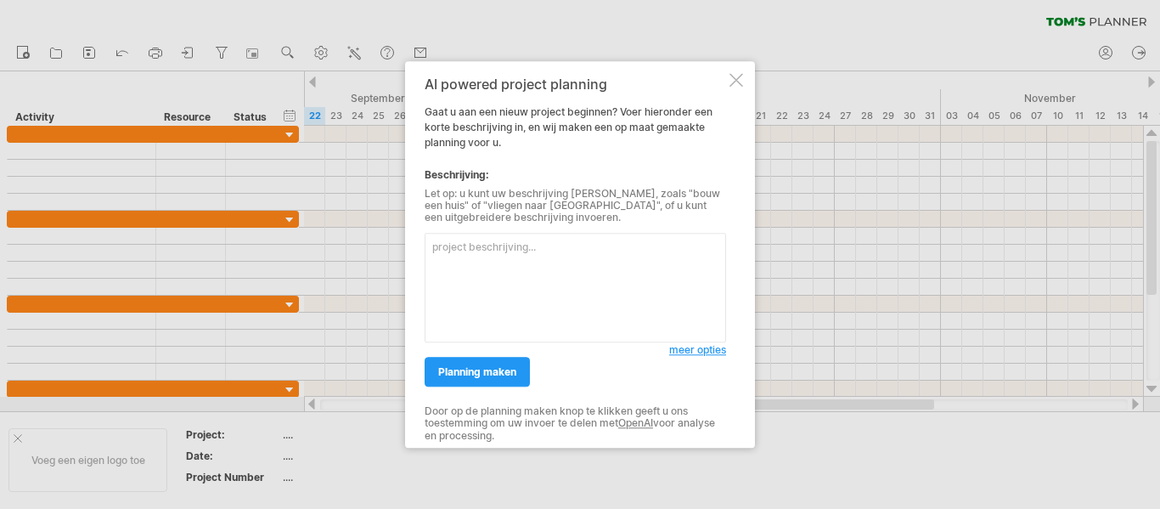  What do you see at coordinates (575, 254) in the screenshot?
I see `div: Gaat u aan een nieuw project beginnen? Voer hieronder een korte beschrijving in, en wij maken een...` at bounding box center [575, 254].